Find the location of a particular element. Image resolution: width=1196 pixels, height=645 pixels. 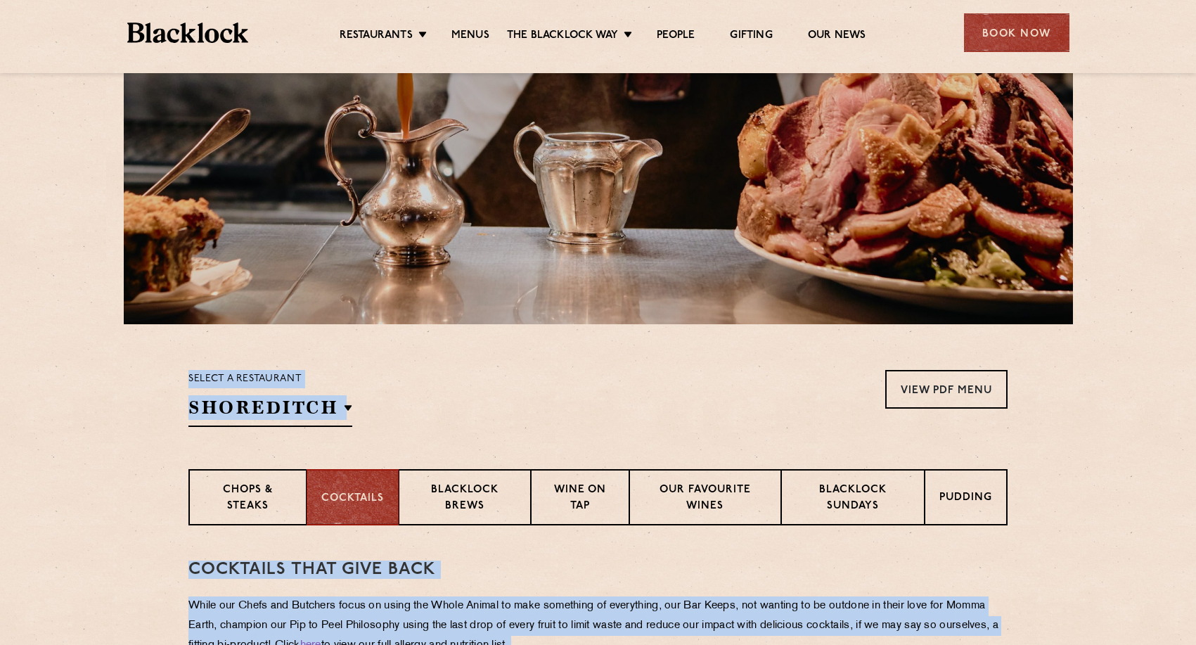

p: Cocktails is located at coordinates (352, 499).